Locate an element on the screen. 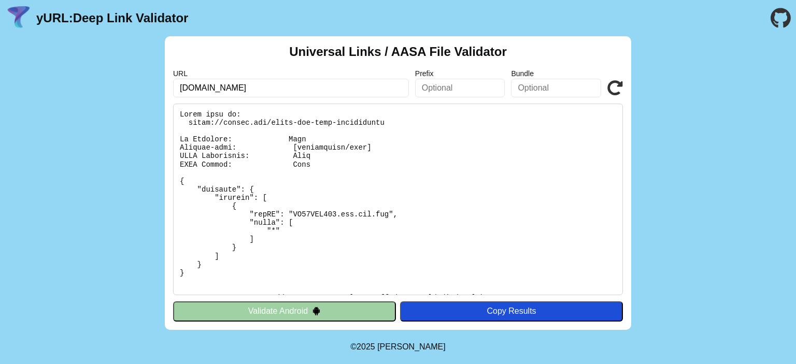  label: URL is located at coordinates (291, 74).